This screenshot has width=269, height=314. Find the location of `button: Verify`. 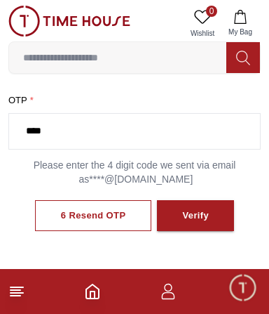

button: Verify is located at coordinates (196, 215).